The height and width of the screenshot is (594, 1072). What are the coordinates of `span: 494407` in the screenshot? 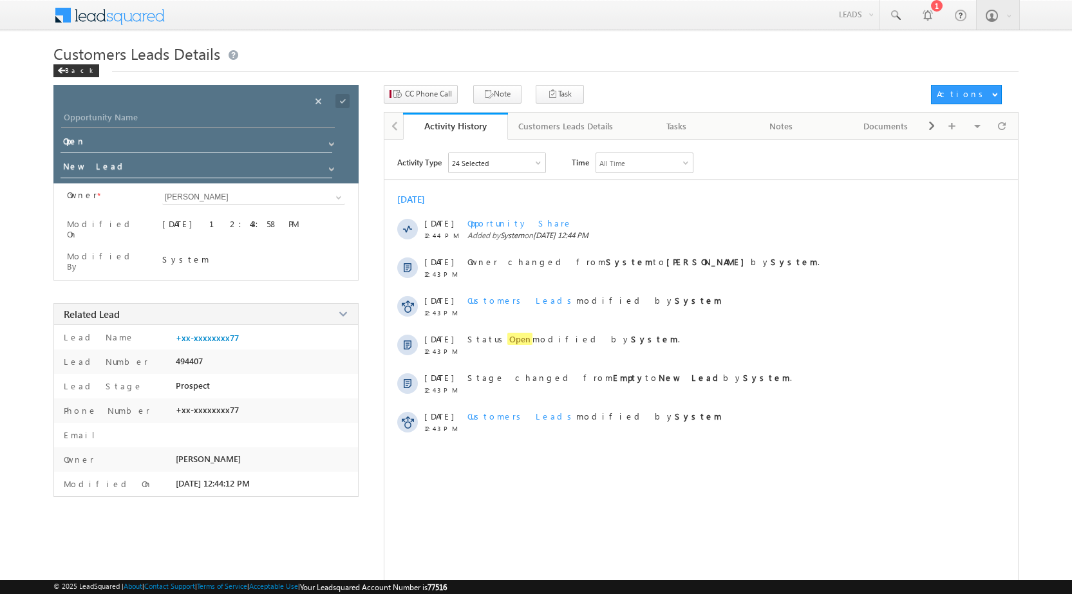 It's located at (189, 361).